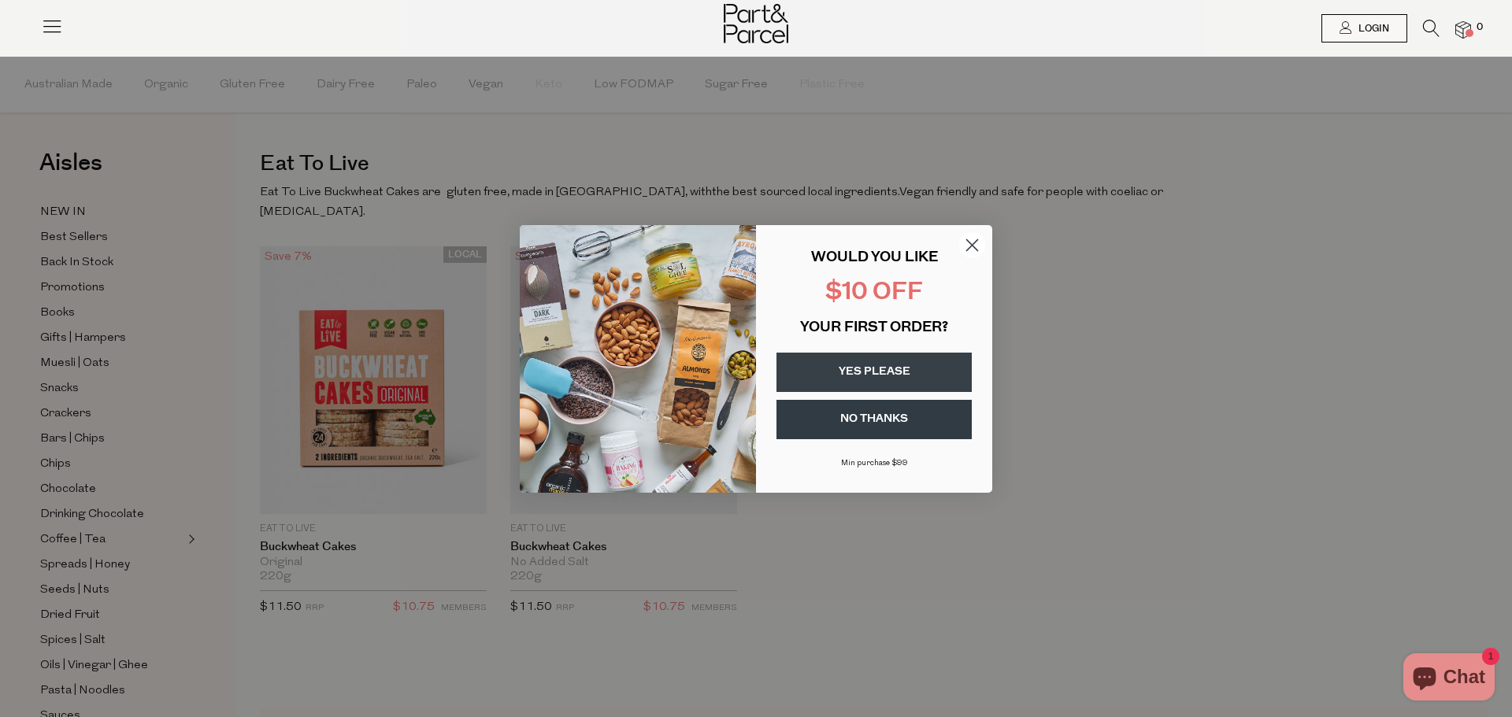 The height and width of the screenshot is (717, 1512). I want to click on span: Login, so click(1372, 28).